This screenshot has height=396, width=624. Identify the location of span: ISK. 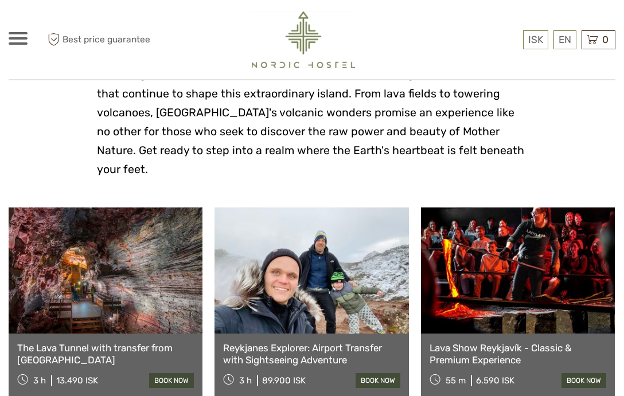
(536, 40).